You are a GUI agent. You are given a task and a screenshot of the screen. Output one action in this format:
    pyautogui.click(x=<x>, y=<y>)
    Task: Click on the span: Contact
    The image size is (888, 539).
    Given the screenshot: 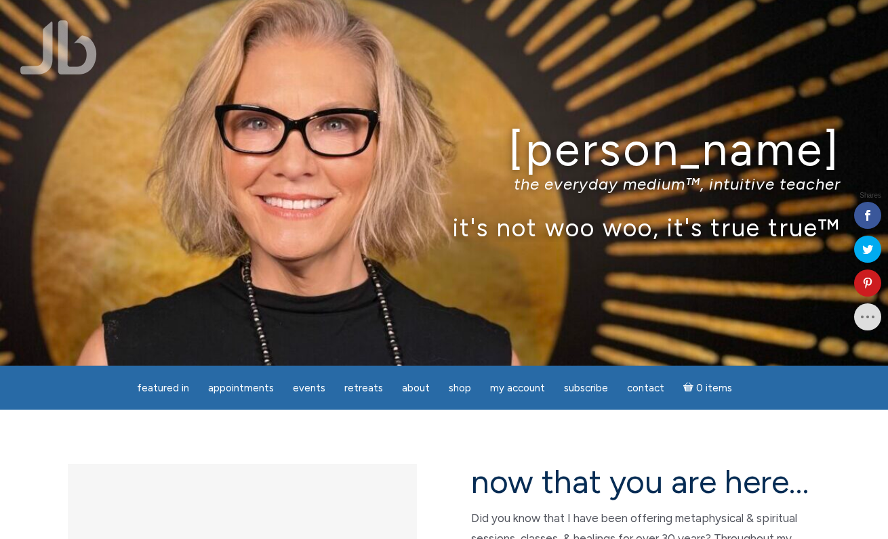 What is the action you would take?
    pyautogui.click(x=645, y=388)
    